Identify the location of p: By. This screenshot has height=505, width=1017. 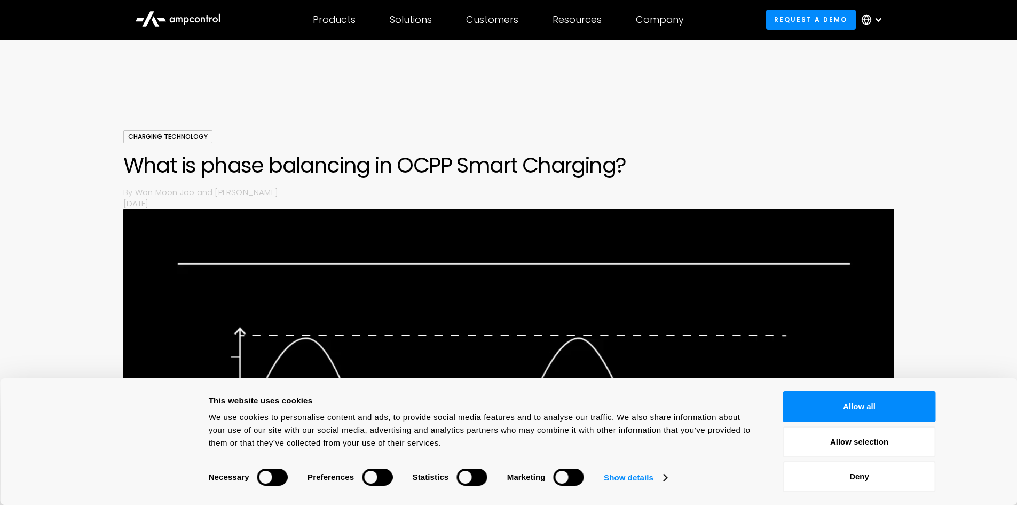
(129, 192).